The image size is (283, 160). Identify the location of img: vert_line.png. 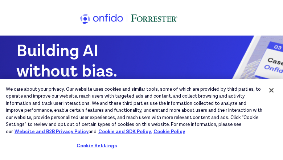
(127, 18).